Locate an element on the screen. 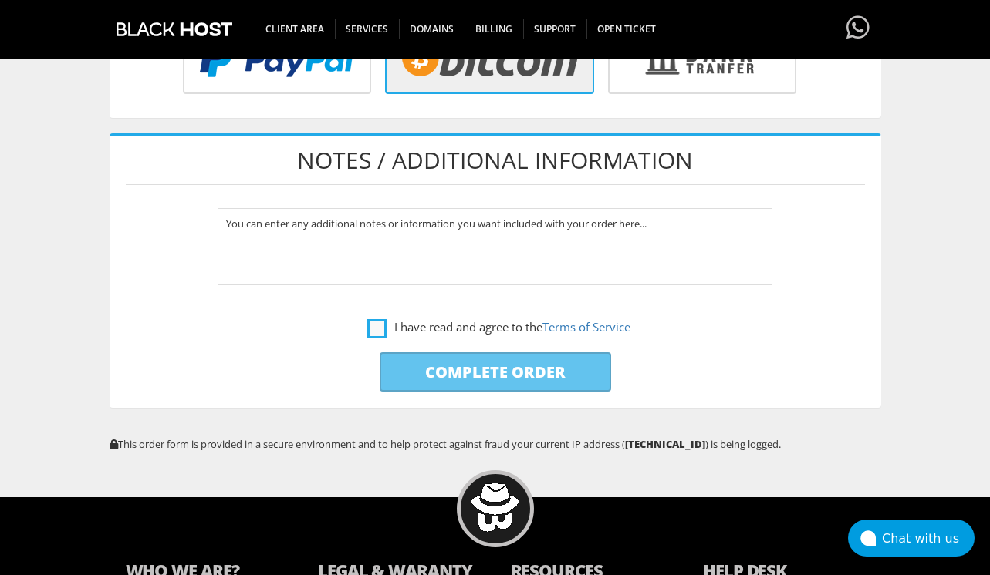 The image size is (990, 575). span: SERVICES is located at coordinates (367, 29).